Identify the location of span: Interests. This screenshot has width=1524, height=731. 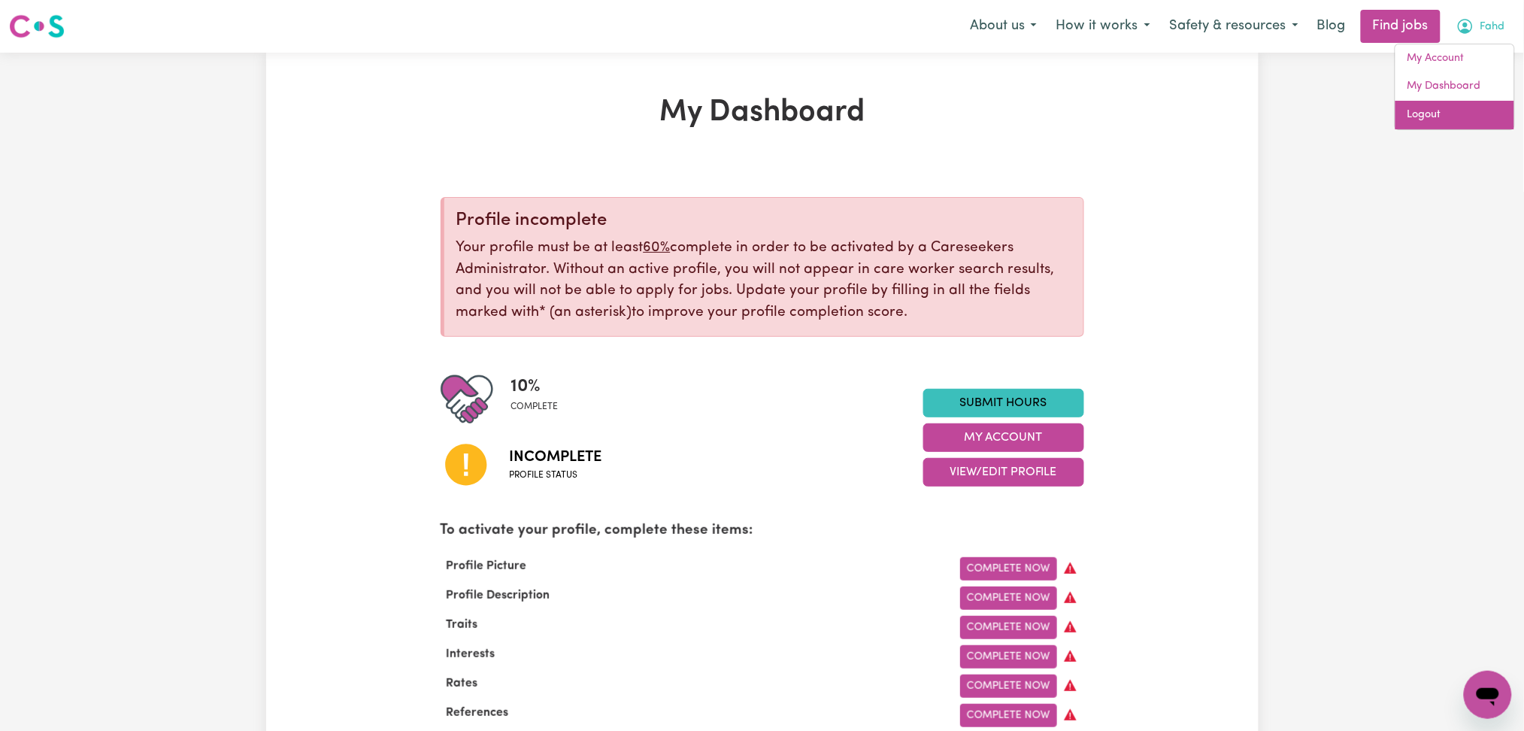
(471, 654).